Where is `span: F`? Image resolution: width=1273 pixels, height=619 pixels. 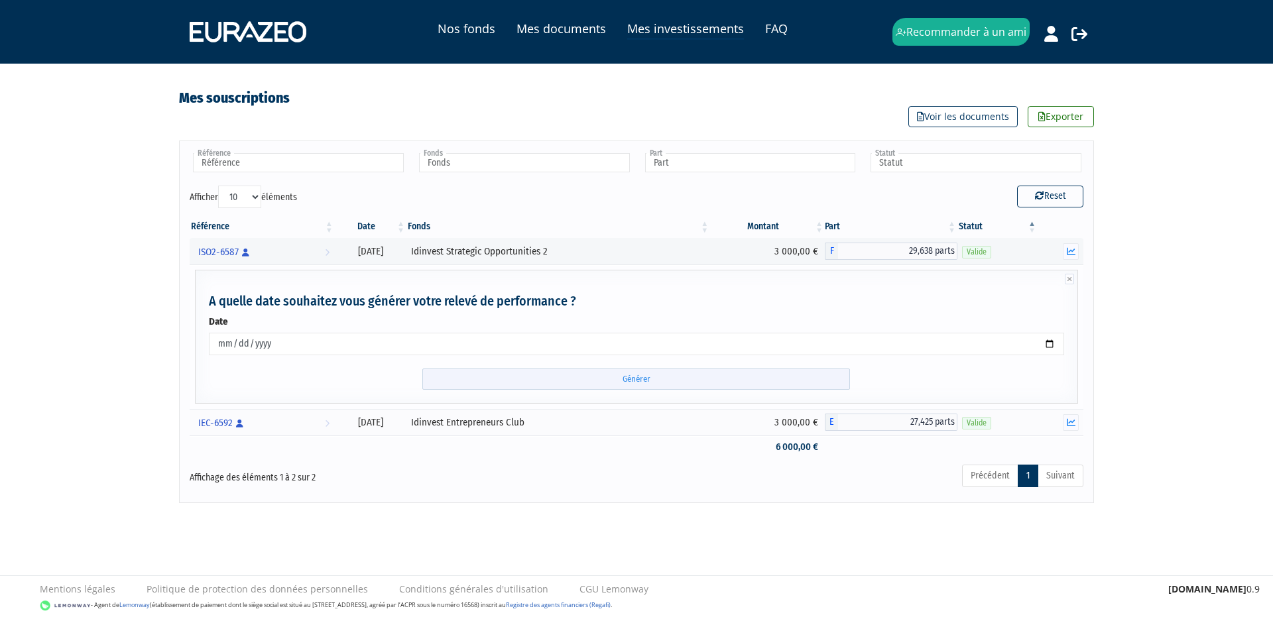
span: F is located at coordinates (831, 251).